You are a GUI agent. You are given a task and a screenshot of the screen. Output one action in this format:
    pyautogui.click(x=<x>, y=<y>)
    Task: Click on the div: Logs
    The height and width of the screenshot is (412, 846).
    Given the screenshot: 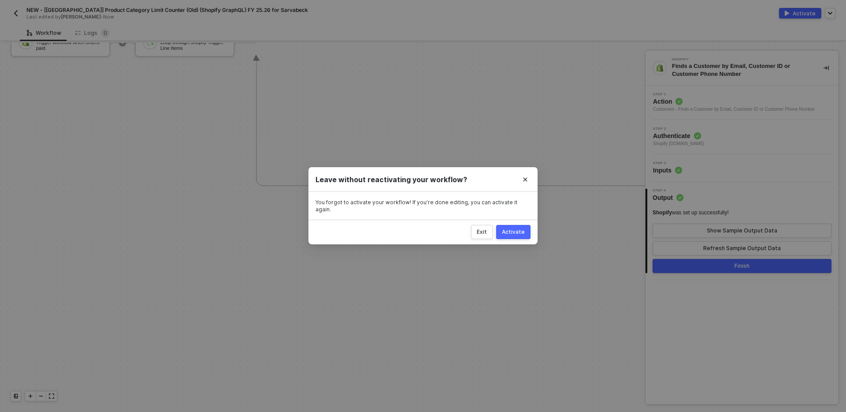 What is the action you would take?
    pyautogui.click(x=93, y=33)
    